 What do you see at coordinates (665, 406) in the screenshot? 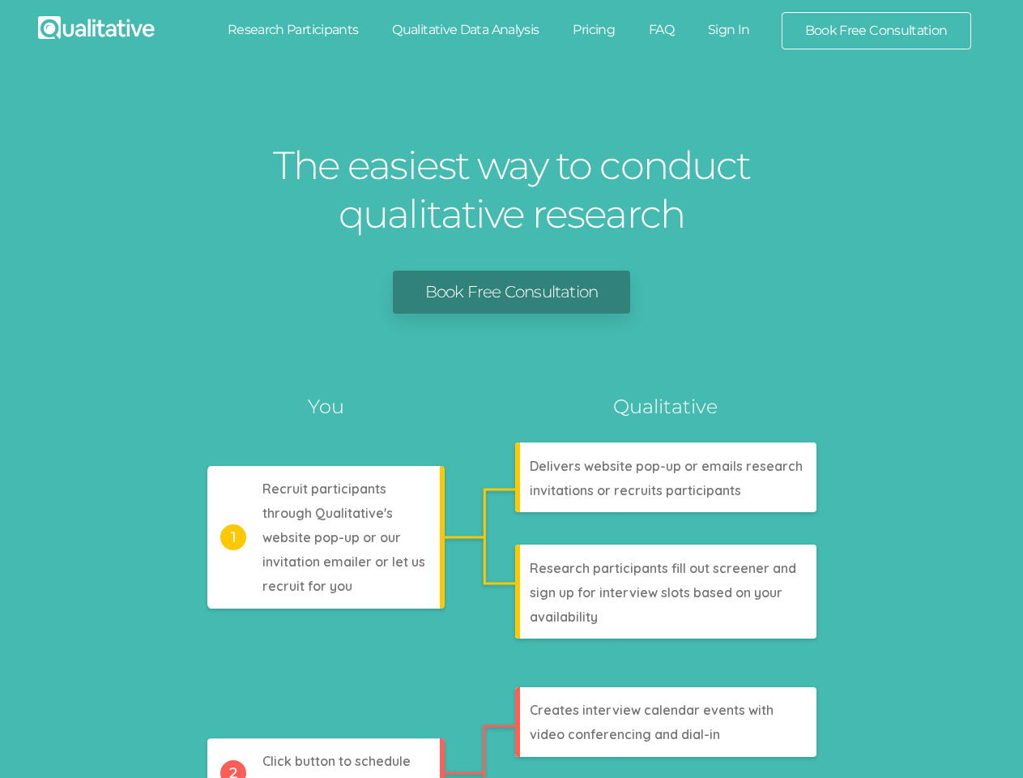
I see `tspan: Qualitative` at bounding box center [665, 406].